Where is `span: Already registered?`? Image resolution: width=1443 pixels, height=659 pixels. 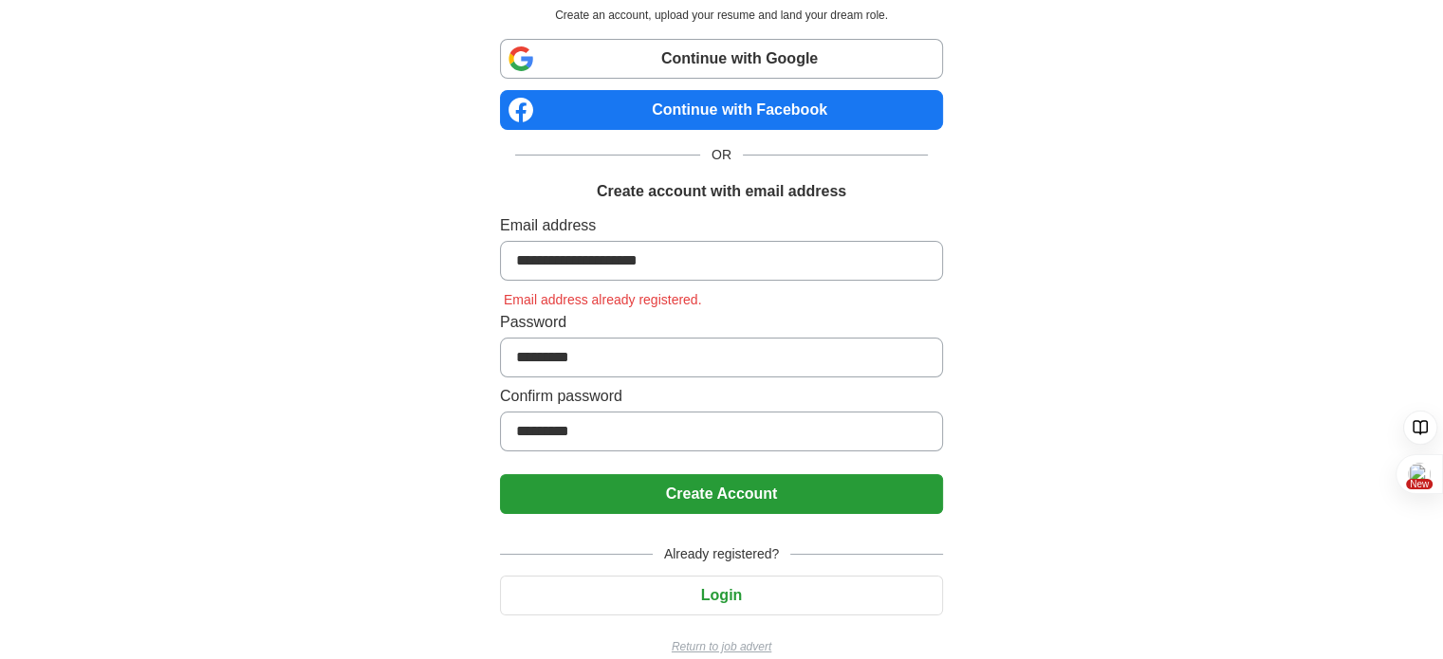 span: Already registered? is located at coordinates (721, 554).